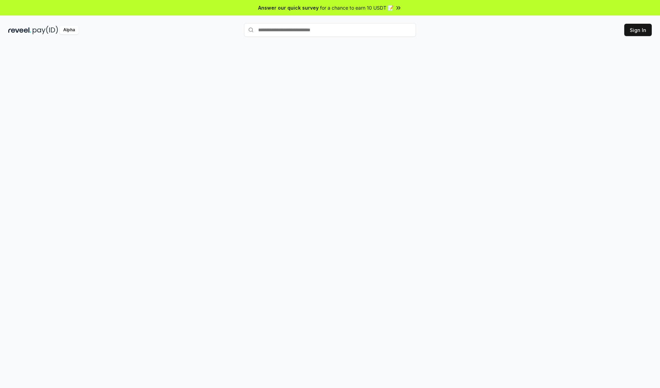 This screenshot has height=388, width=660. What do you see at coordinates (20, 30) in the screenshot?
I see `img: reveel_dark` at bounding box center [20, 30].